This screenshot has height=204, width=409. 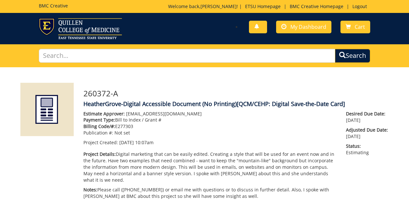 What do you see at coordinates (210, 120) in the screenshot?
I see `p: Bill to Index / Grant #` at bounding box center [210, 120].